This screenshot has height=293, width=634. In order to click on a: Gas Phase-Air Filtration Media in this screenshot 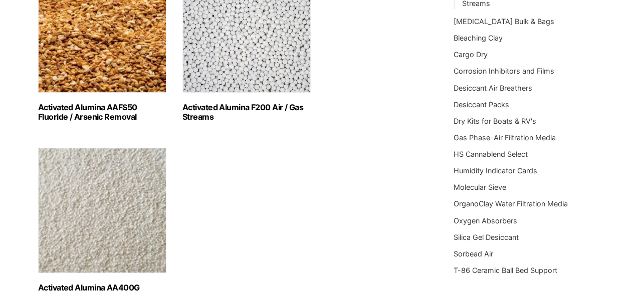, I will do `click(505, 137)`.